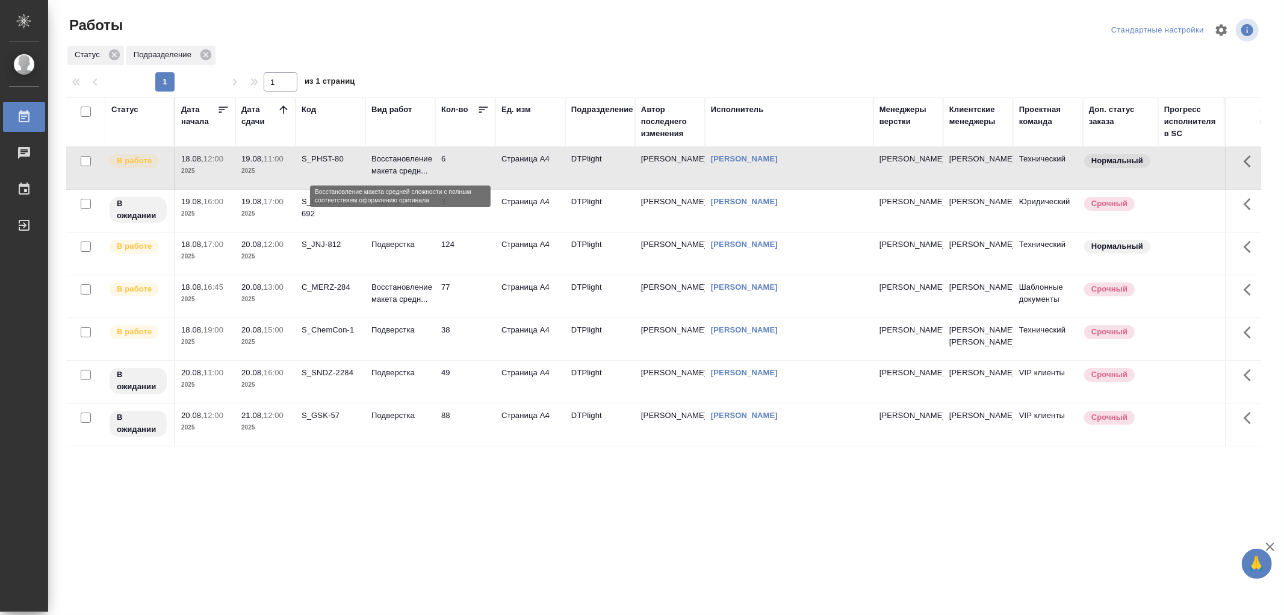 This screenshot has width=1284, height=615. What do you see at coordinates (252, 415) in the screenshot?
I see `p: 21.08,` at bounding box center [252, 415].